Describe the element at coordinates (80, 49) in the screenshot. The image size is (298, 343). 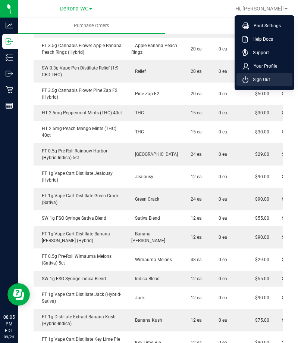
I see `div: FT 3.5g Cannabis Flower Apple Banana Peach Ringz (Hybrid)` at that location.